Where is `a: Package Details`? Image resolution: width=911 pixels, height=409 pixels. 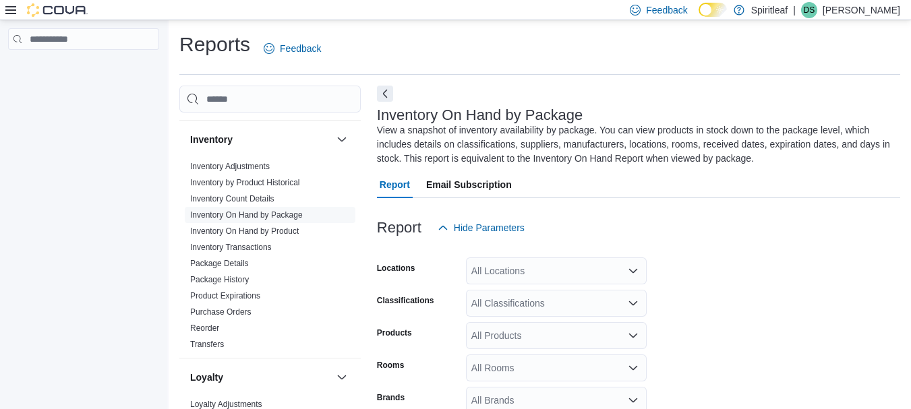 a: Package Details is located at coordinates (219, 264).